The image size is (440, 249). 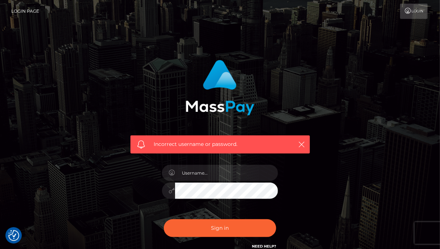 What do you see at coordinates (227, 173) in the screenshot?
I see `input: Username...` at bounding box center [227, 173].